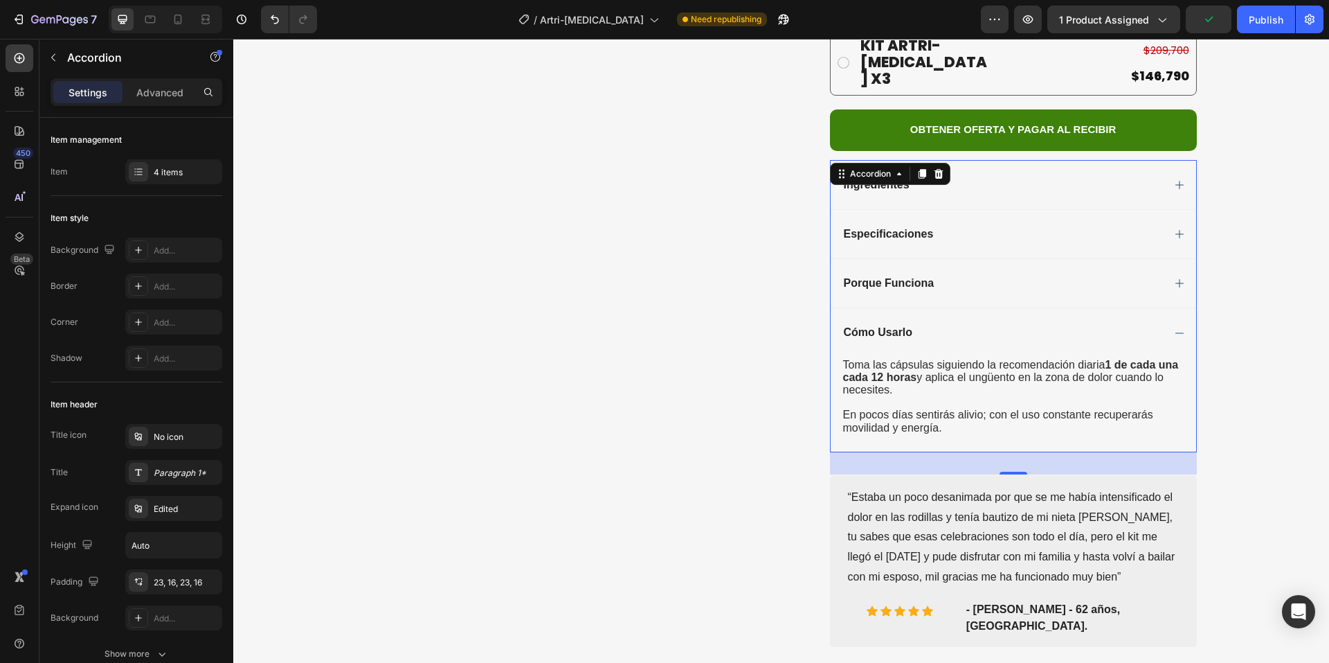 The height and width of the screenshot is (663, 1329). What do you see at coordinates (126, 57) in the screenshot?
I see `p: Accordion` at bounding box center [126, 57].